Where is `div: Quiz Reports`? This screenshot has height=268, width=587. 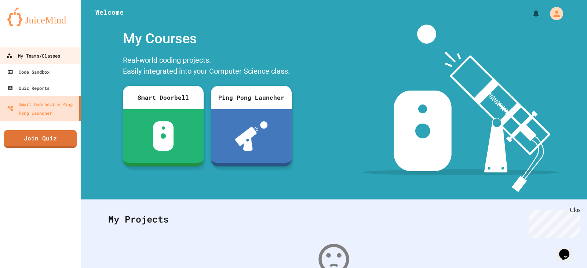 div: Quiz Reports is located at coordinates (28, 88).